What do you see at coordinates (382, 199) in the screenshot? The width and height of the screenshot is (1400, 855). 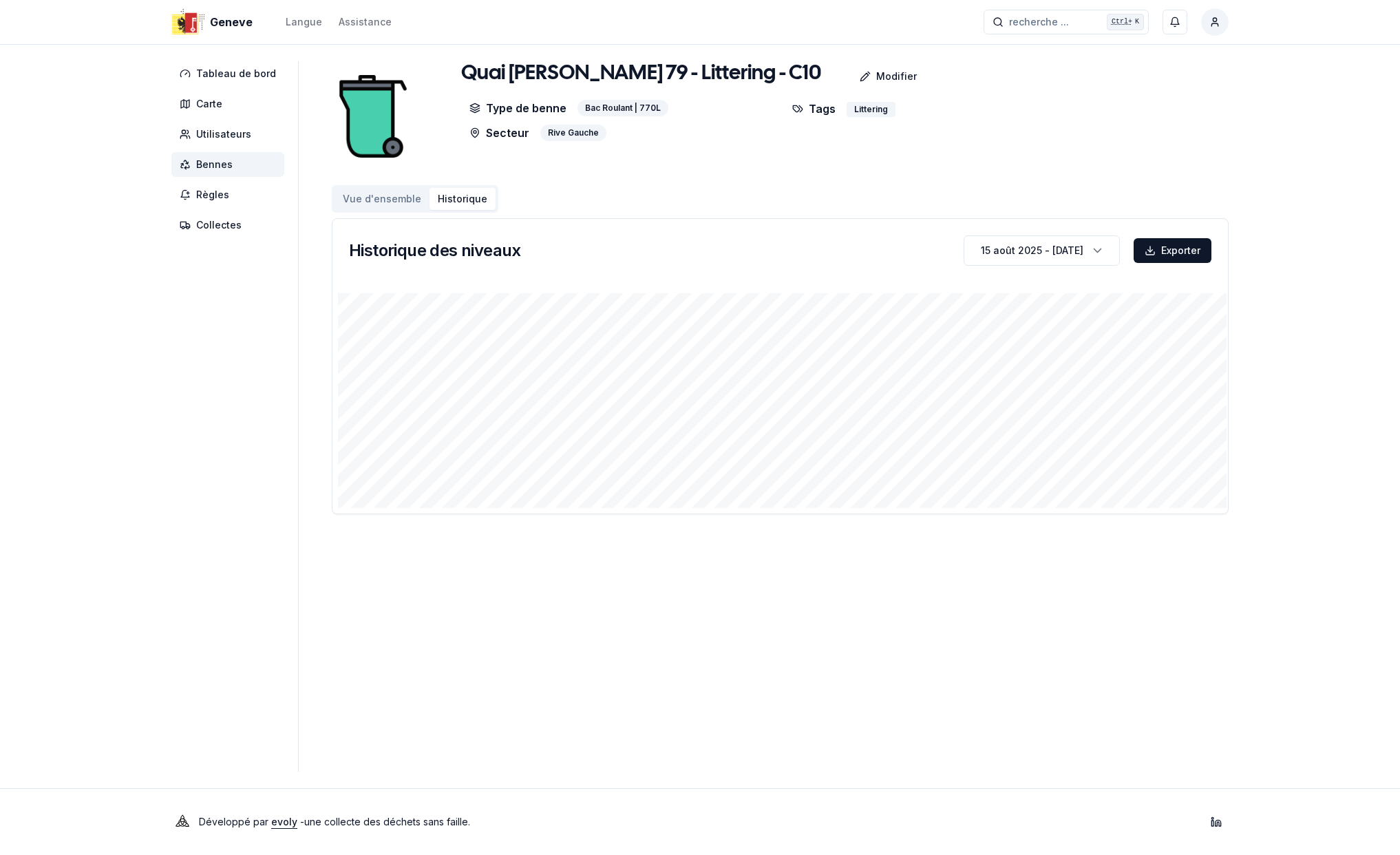 I see `button: Vue d'ensemble` at bounding box center [382, 199].